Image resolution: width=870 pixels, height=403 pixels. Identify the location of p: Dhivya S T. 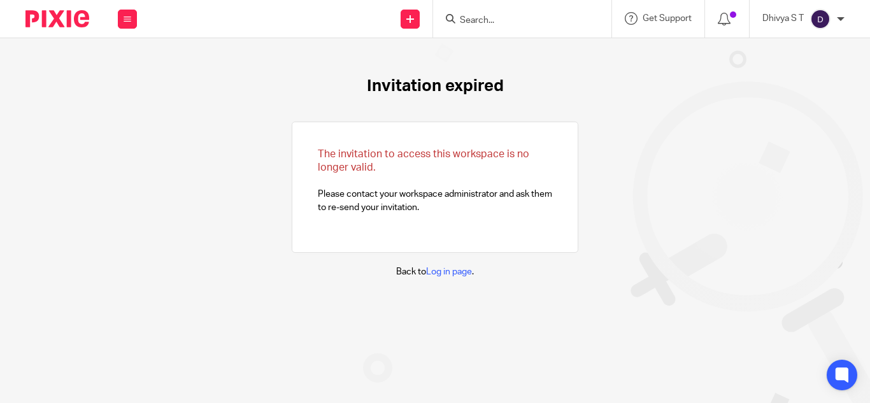
(783, 18).